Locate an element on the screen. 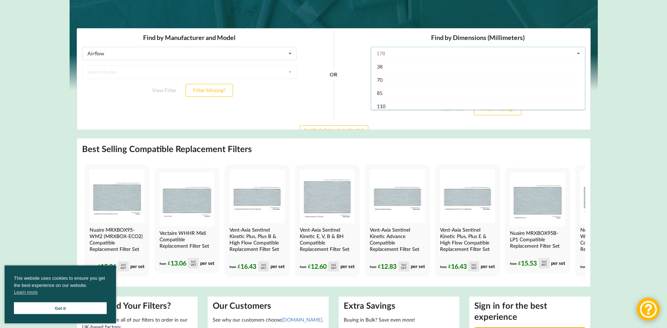 The height and width of the screenshot is (328, 667). a: Vent-Axia Sentinel Kinetic E, V, B & BH Compatible MVHR Filter Replacement Set from MVHR.shop Ven... is located at coordinates (327, 220).